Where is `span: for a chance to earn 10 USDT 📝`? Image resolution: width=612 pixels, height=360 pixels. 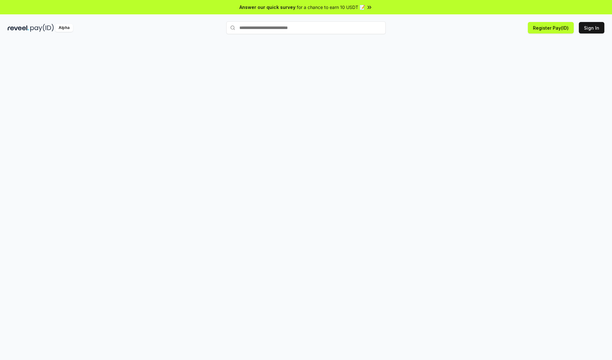
span: for a chance to earn 10 USDT 📝 is located at coordinates (331, 7).